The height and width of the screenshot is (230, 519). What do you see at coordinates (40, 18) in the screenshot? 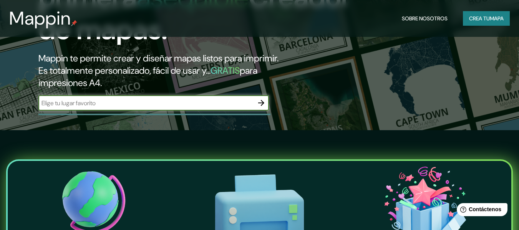
I see `font: Mappin` at bounding box center [40, 18].